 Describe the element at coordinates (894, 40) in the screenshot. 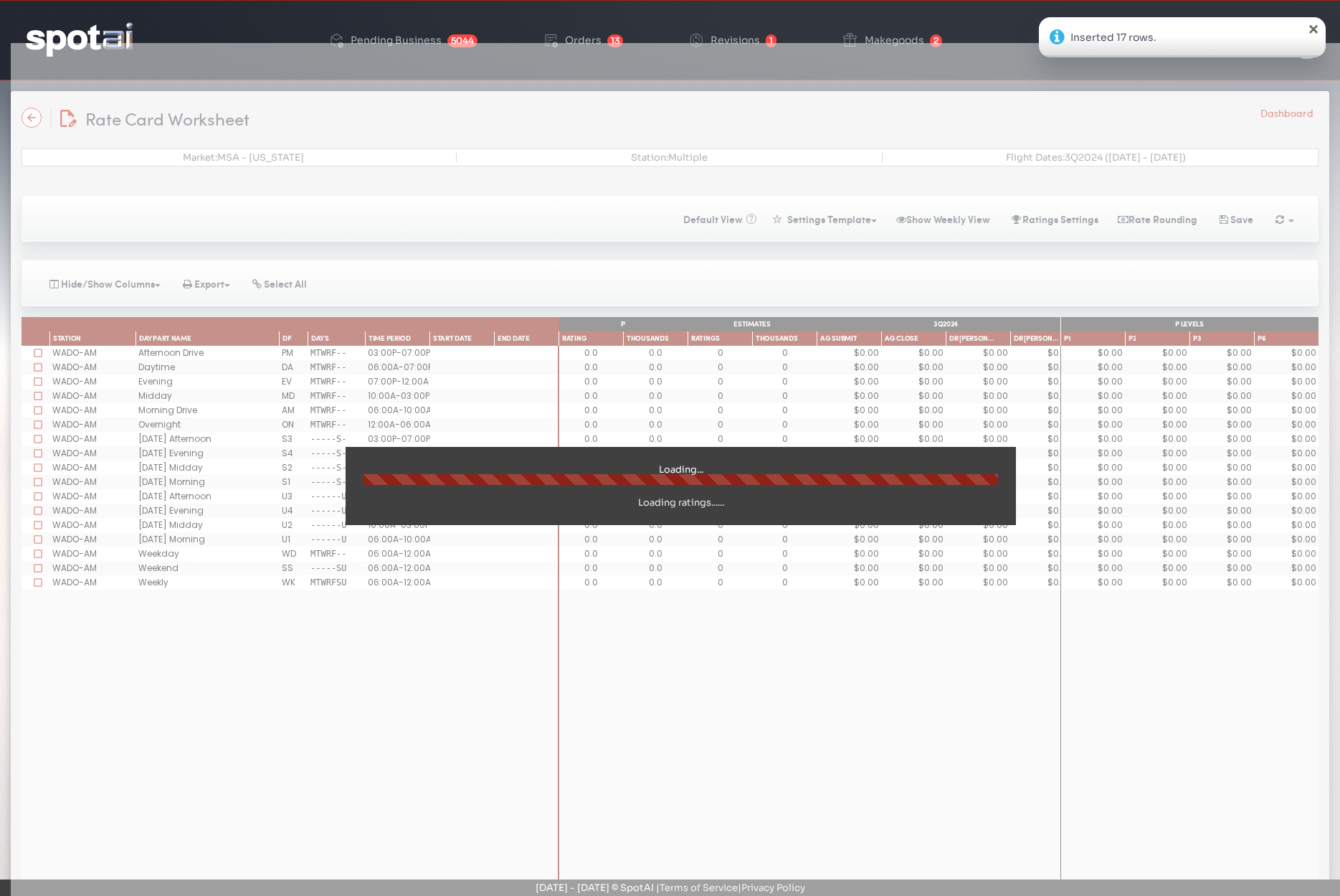

I see `div: Makegoods` at that location.